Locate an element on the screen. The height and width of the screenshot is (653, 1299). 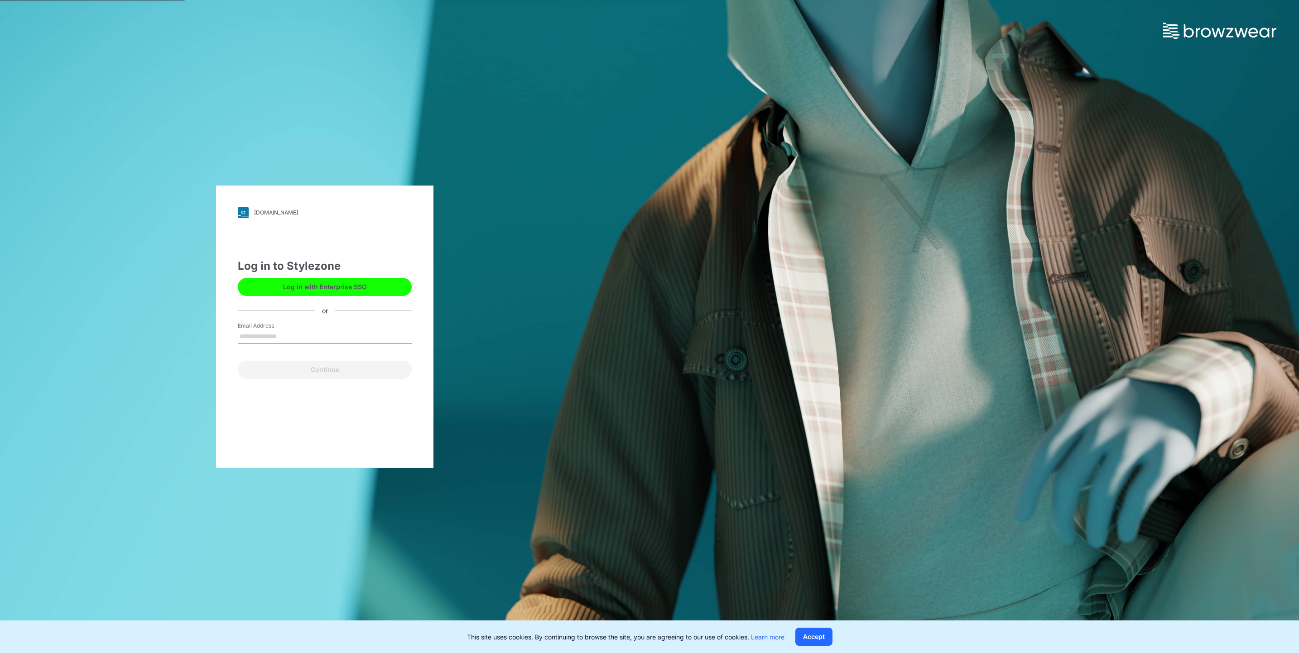
div: Log in to Stylezone is located at coordinates (325, 266).